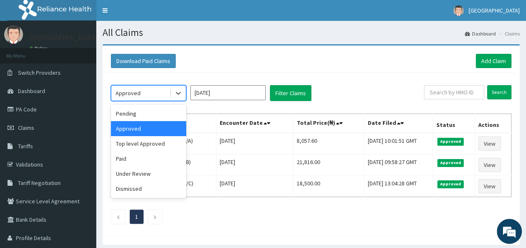  Describe the element at coordinates (480, 33) in the screenshot. I see `a: Dashboard` at that location.